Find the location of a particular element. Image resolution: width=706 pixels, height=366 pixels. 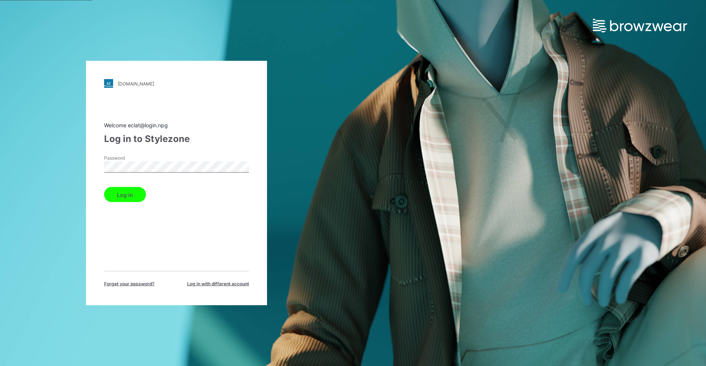

span: Log in with different account is located at coordinates (218, 284).